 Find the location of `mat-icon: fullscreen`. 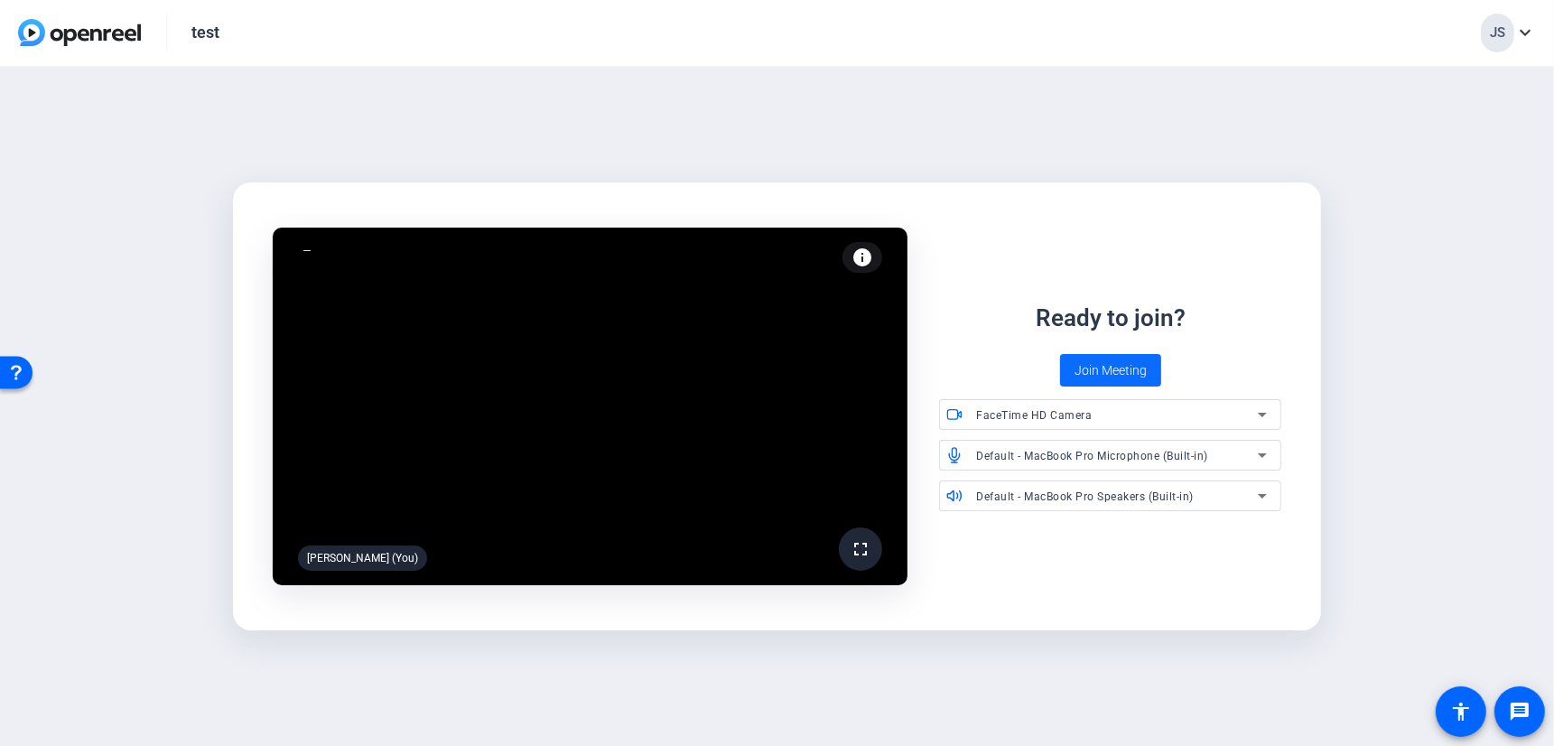

mat-icon: fullscreen is located at coordinates (860, 549).